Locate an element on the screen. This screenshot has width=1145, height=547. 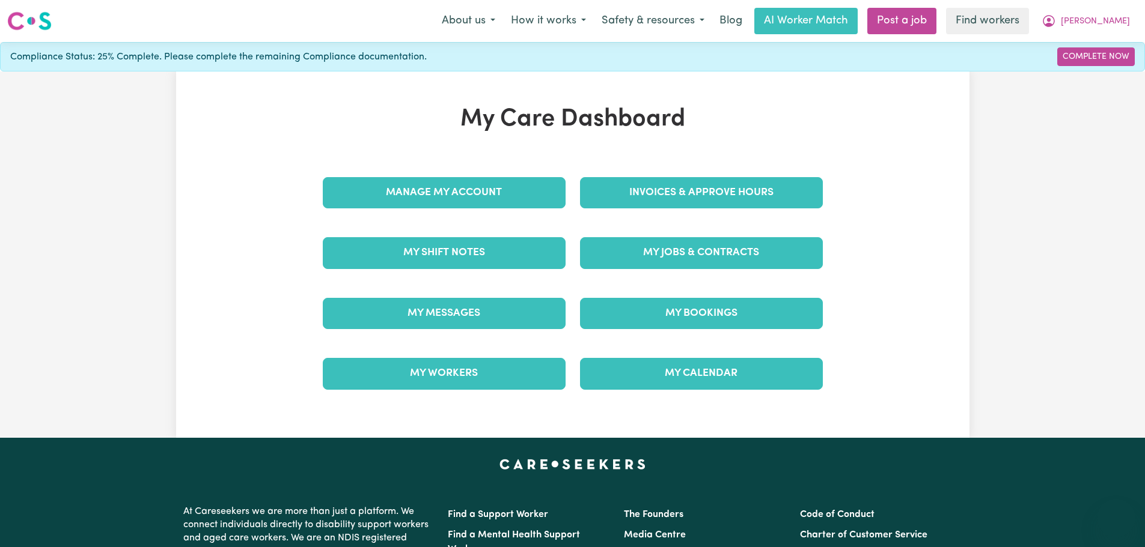
button: My Account is located at coordinates (1085, 21).